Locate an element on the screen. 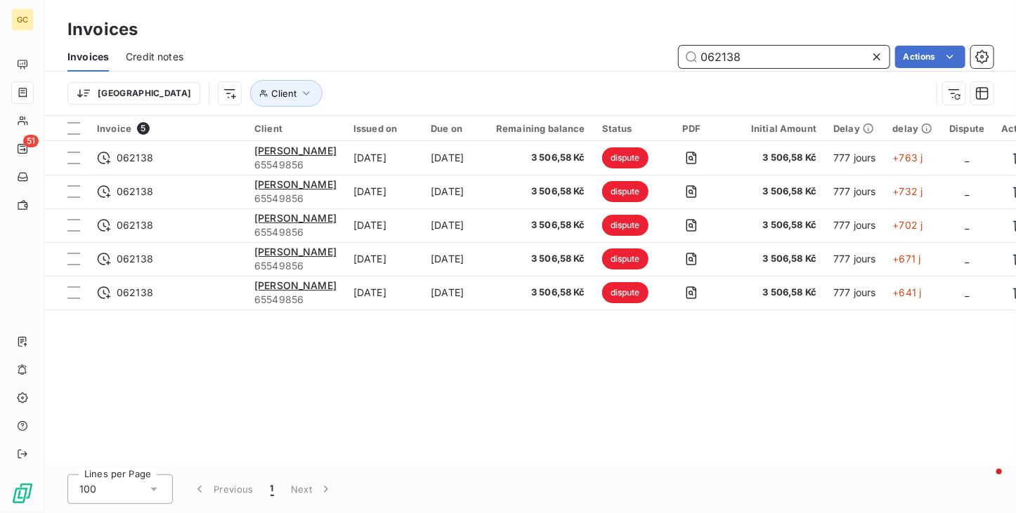 The width and height of the screenshot is (1016, 513). div: Status is located at coordinates (625, 129).